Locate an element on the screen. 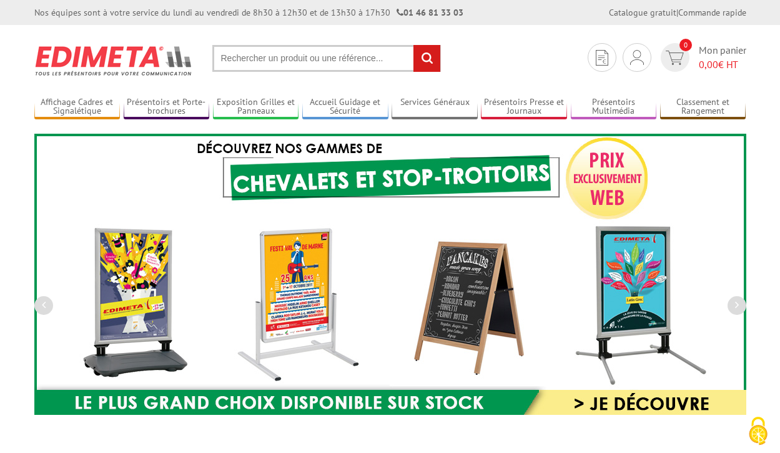 Image resolution: width=780 pixels, height=453 pixels. span: Mon panier is located at coordinates (723, 57).